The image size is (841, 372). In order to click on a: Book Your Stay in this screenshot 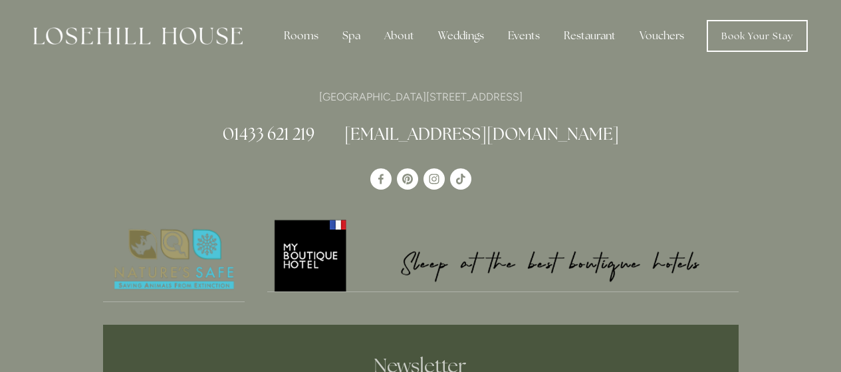, I will do `click(757, 36)`.